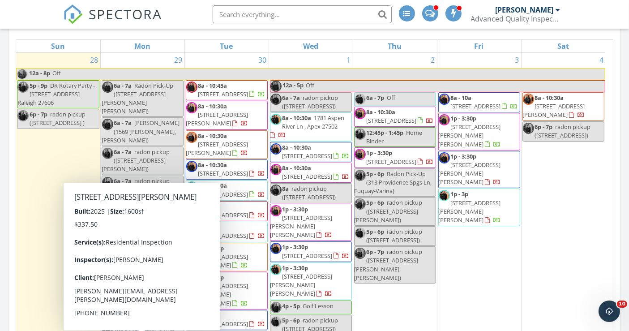 This screenshot has width=629, height=331. Describe the element at coordinates (39, 74) in the screenshot. I see `span: 12a - 8p` at that location.